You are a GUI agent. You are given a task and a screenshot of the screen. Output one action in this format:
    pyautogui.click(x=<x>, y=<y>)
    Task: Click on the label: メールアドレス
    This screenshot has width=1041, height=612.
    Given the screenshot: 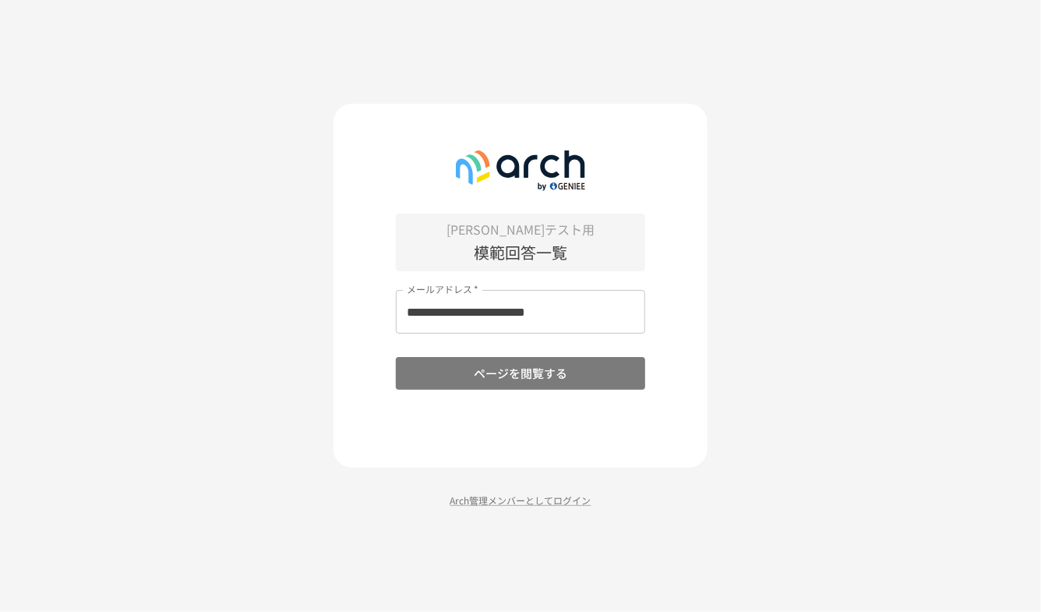 What is the action you would take?
    pyautogui.click(x=443, y=289)
    